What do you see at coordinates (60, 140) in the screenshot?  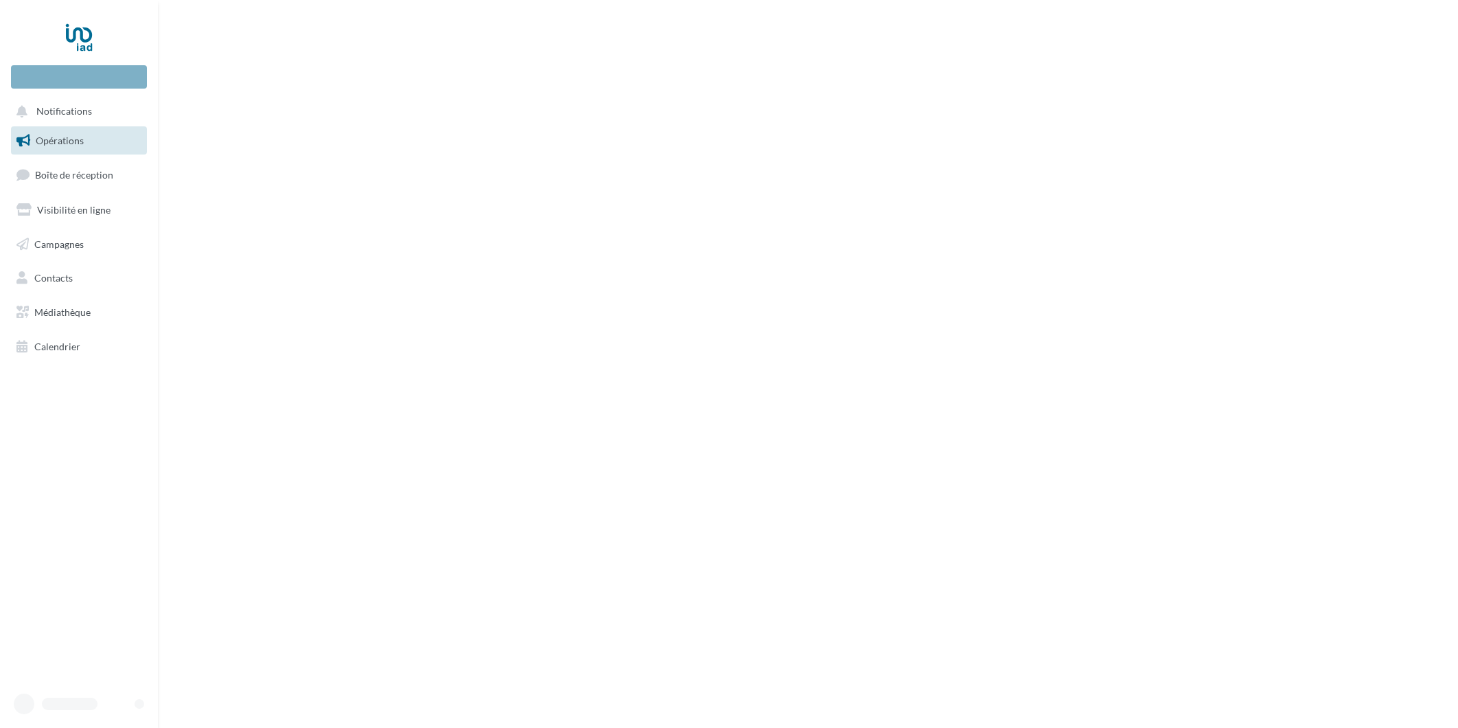 I see `span: Opérations` at bounding box center [60, 140].